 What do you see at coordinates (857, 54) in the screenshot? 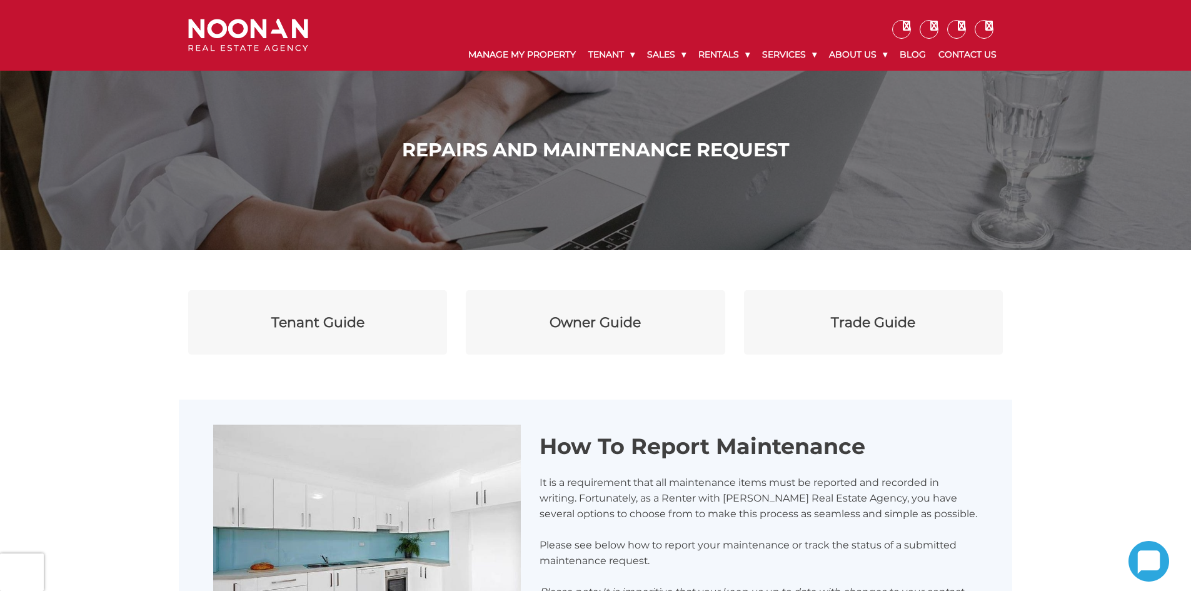
I see `a: About Us` at bounding box center [857, 54].